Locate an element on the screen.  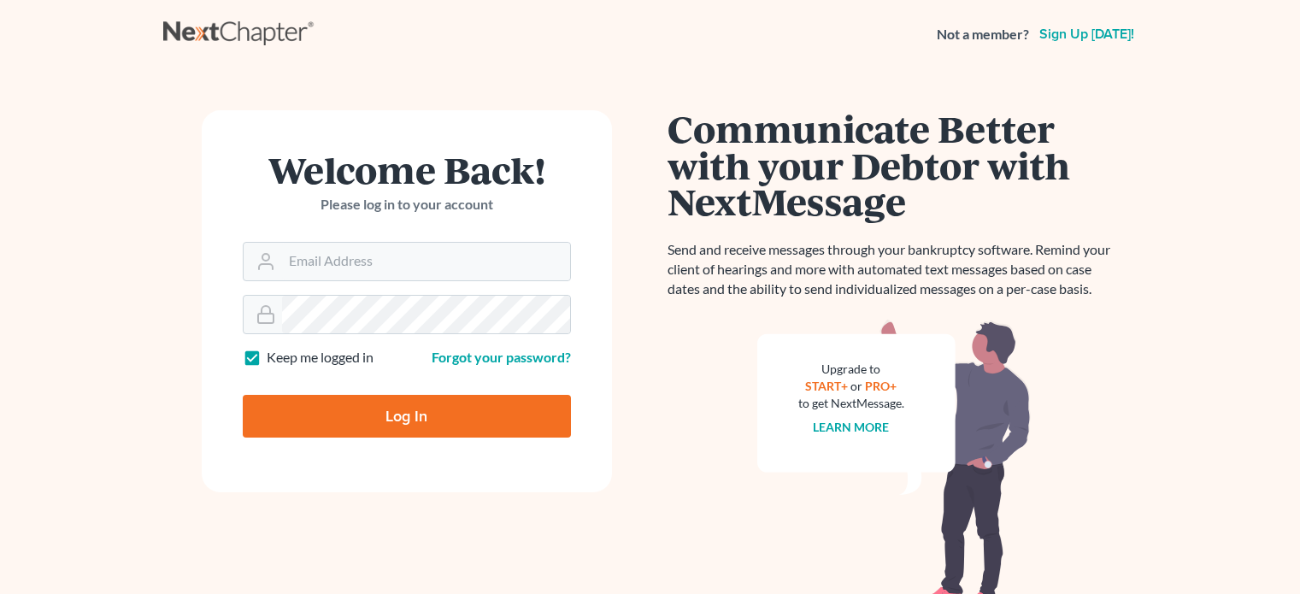
a: START+ is located at coordinates (826, 385).